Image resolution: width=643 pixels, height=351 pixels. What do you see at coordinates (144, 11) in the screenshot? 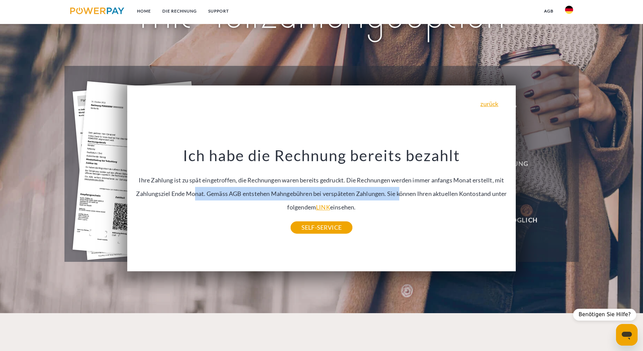
I see `a: Home` at bounding box center [144, 11].